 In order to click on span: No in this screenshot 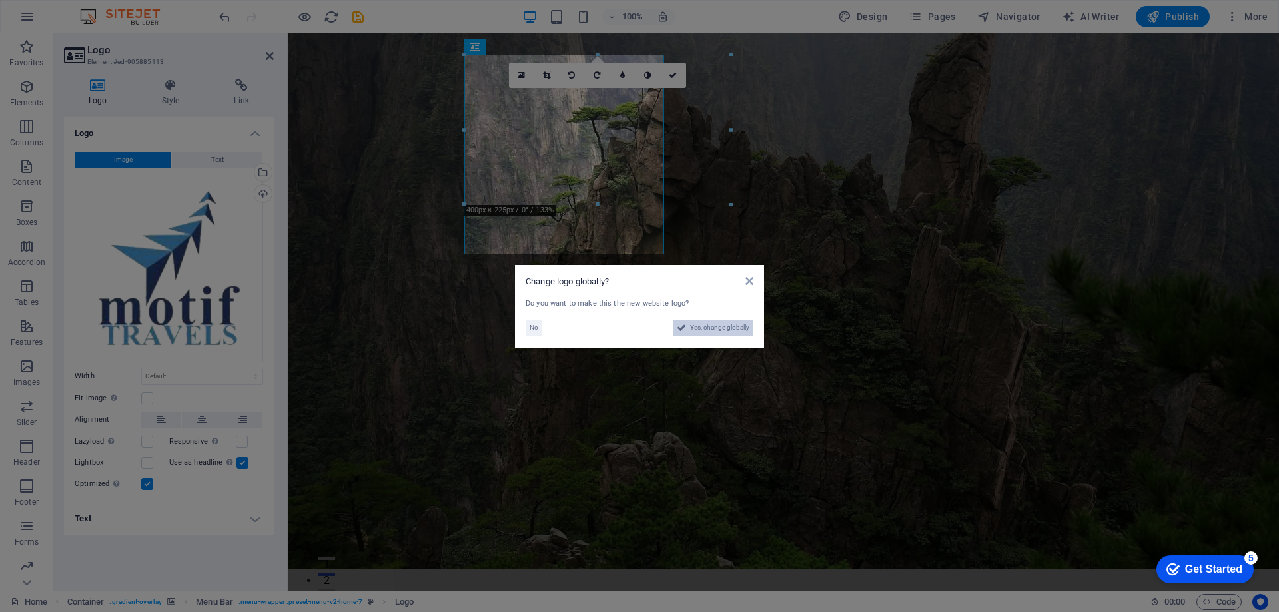, I will do `click(533, 328)`.